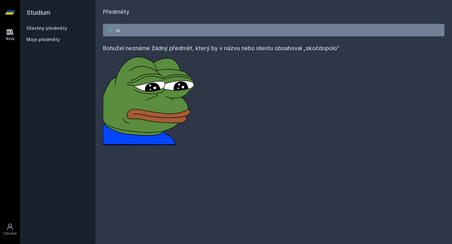  What do you see at coordinates (150, 99) in the screenshot?
I see `img: error_picture.png` at bounding box center [150, 99].